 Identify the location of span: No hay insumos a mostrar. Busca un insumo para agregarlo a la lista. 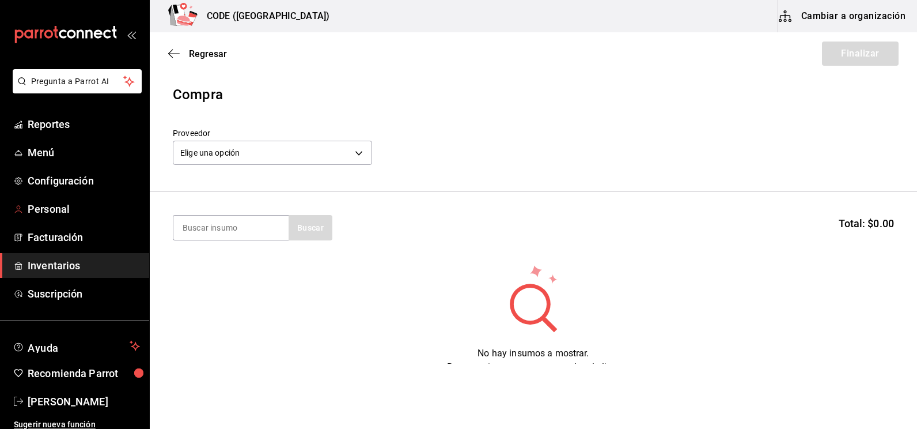
(533, 359).